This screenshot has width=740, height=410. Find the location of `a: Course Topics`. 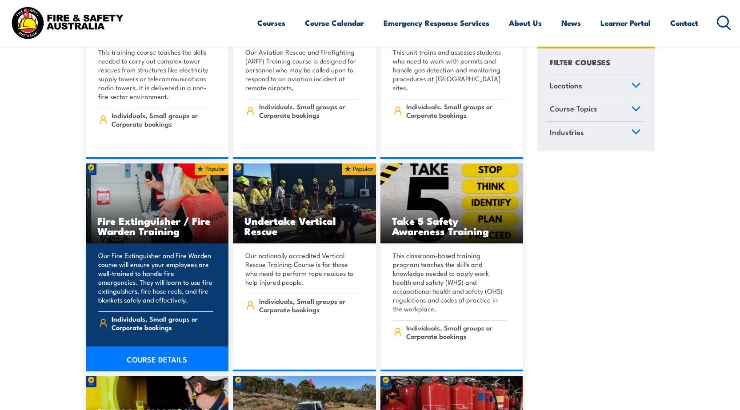

a: Course Topics is located at coordinates (595, 110).